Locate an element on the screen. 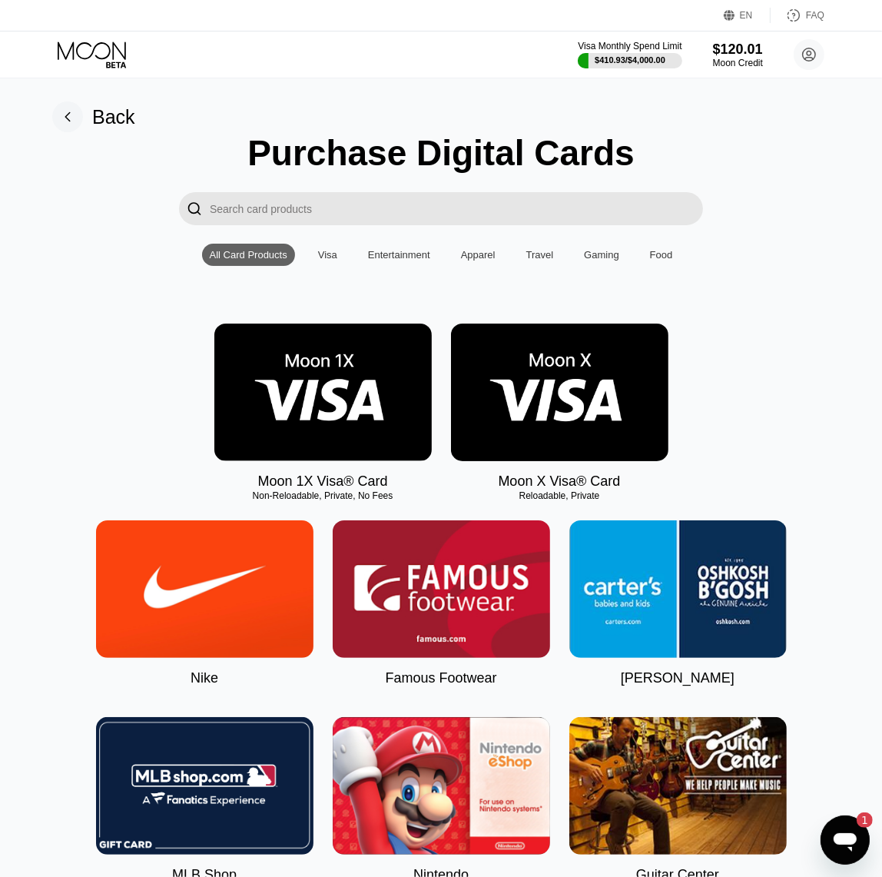 The height and width of the screenshot is (877, 882). div: Food is located at coordinates (662, 254).